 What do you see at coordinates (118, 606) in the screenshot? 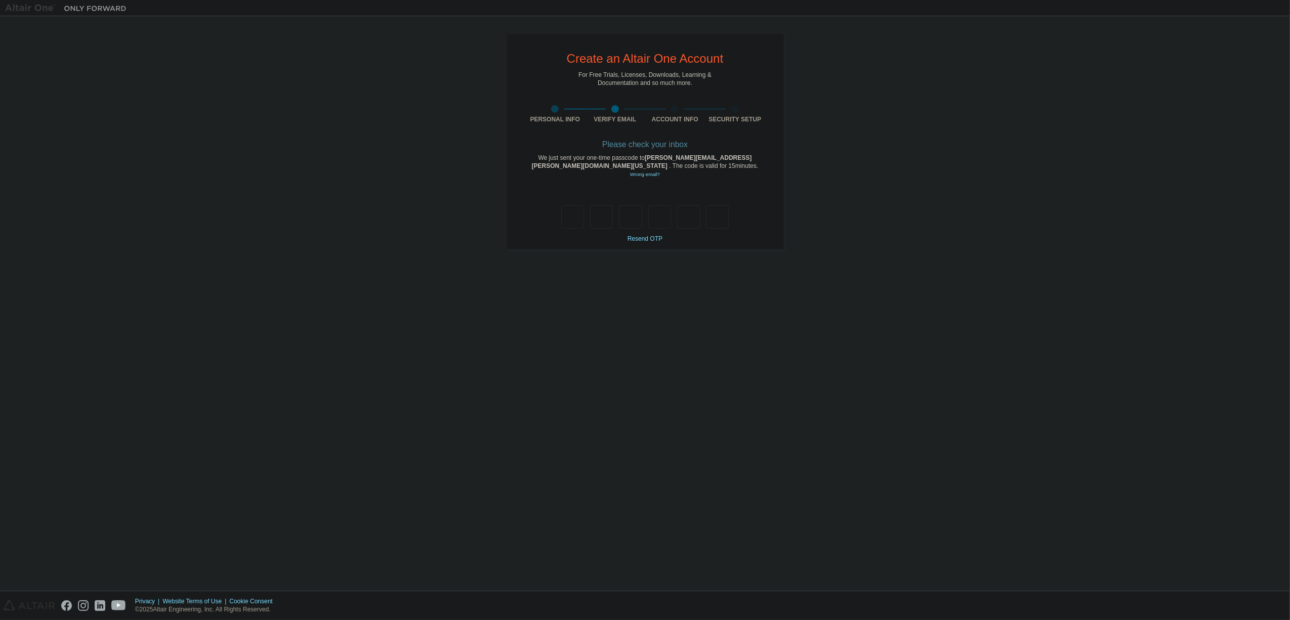
I see `img: youtube.svg` at bounding box center [118, 606].